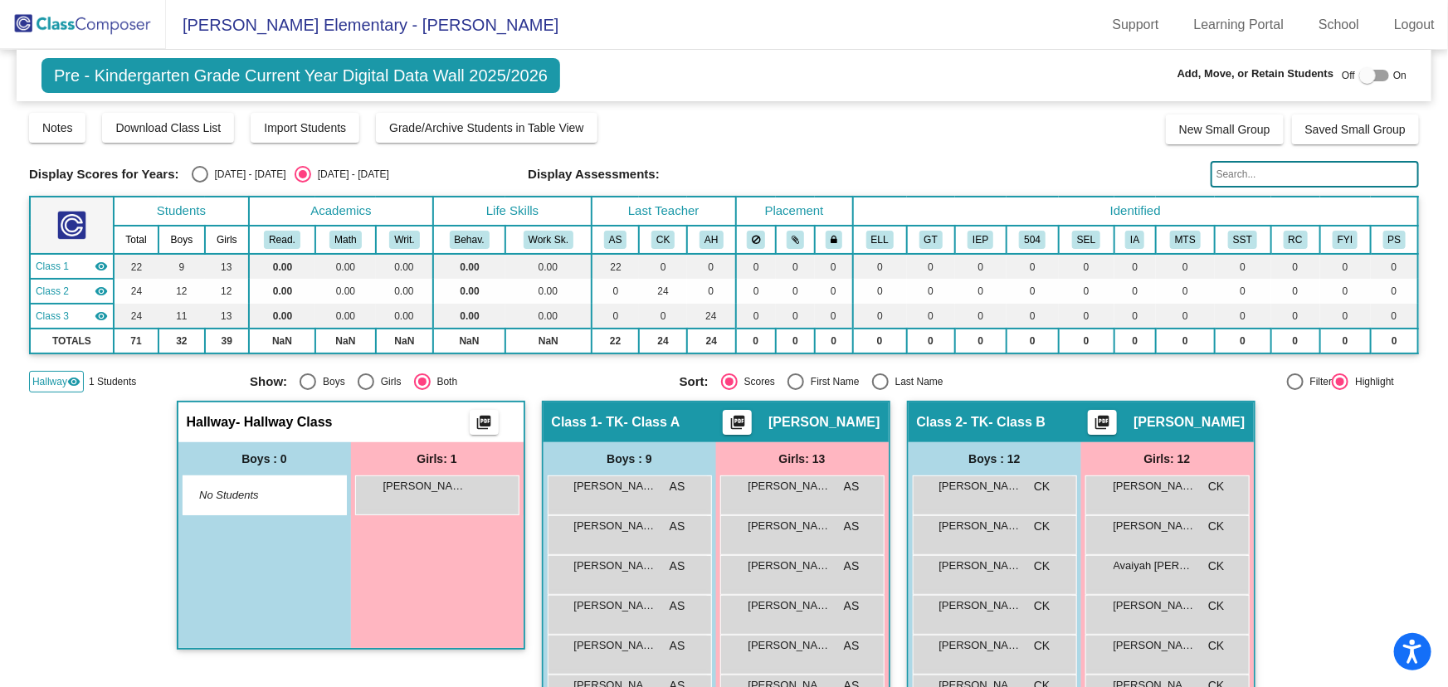 Image resolution: width=1448 pixels, height=687 pixels. I want to click on td: 71, so click(136, 341).